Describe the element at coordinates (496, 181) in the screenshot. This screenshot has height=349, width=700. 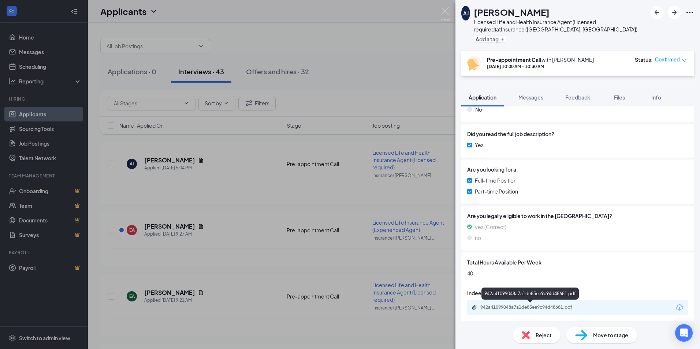
I see `span: Full-time Position` at that location.